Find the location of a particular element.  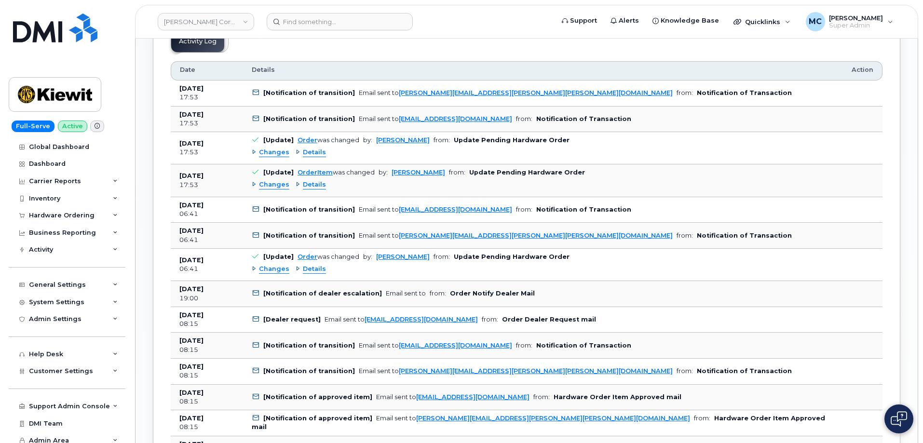

div: Marty Courter is located at coordinates (850, 22).